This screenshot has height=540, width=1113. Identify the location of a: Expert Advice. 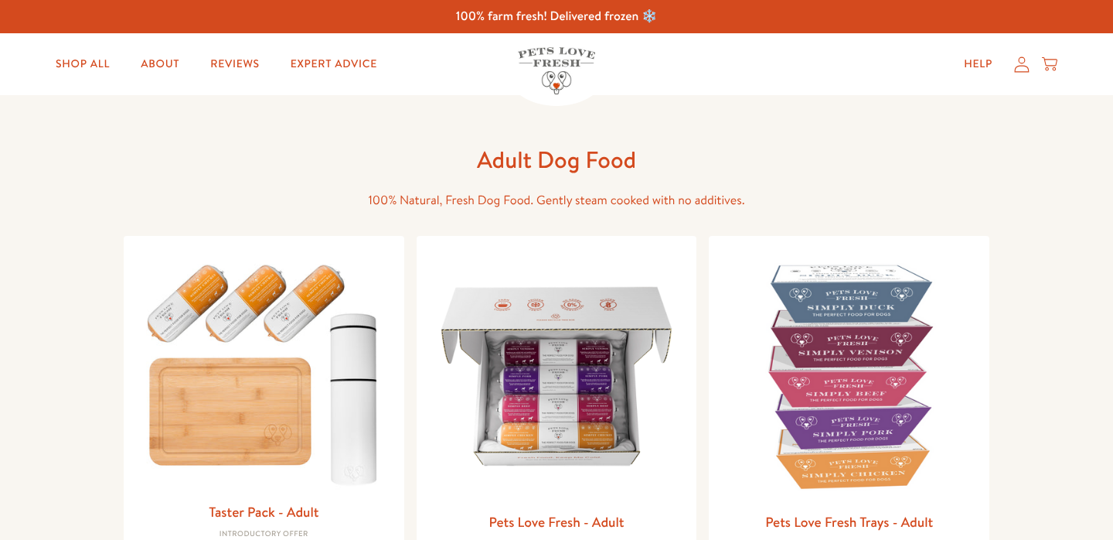
(334, 64).